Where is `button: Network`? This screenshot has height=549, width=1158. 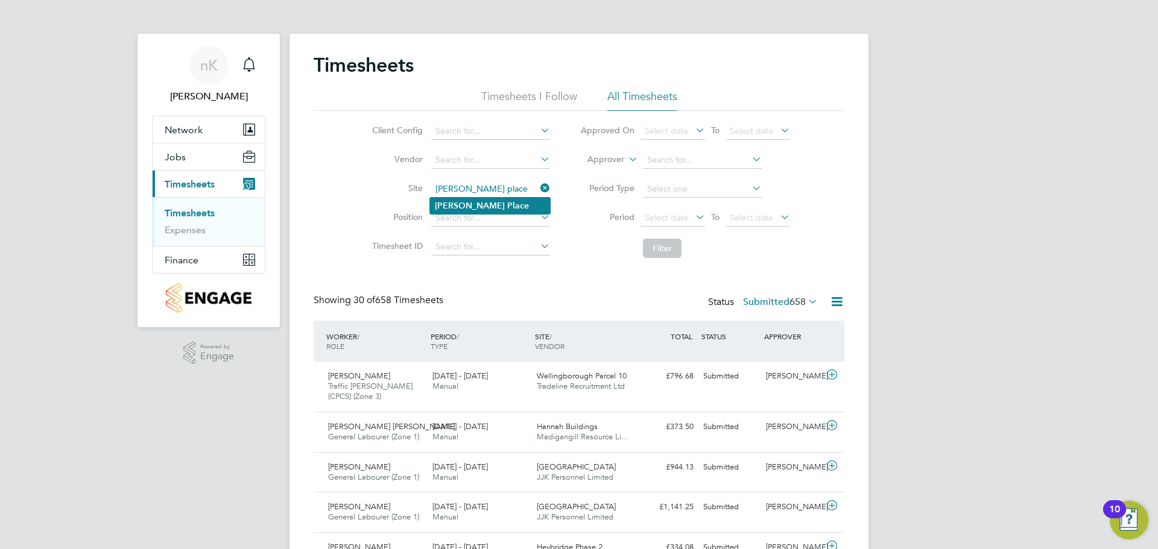 button: Network is located at coordinates (209, 130).